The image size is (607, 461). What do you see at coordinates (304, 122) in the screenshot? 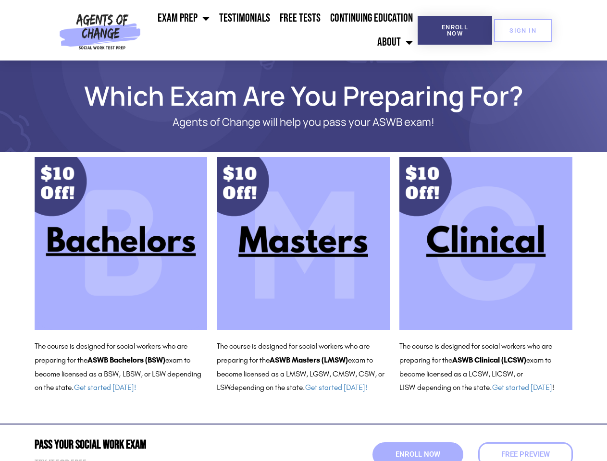
I see `p: Agents of Change will help you pass your ASWB exam!` at bounding box center [304, 122].